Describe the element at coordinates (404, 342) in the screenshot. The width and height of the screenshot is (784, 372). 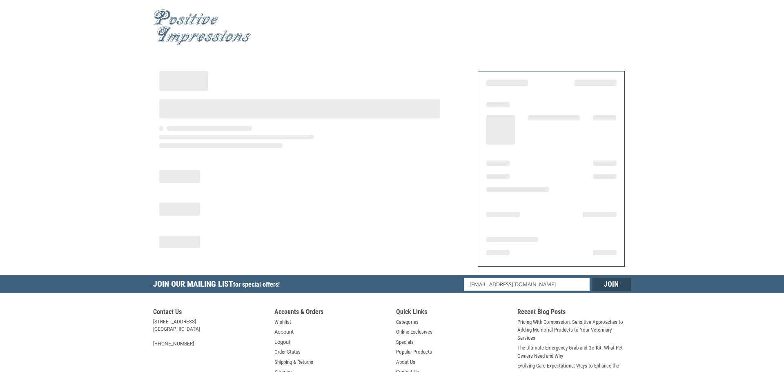
I see `a: Specials` at that location.